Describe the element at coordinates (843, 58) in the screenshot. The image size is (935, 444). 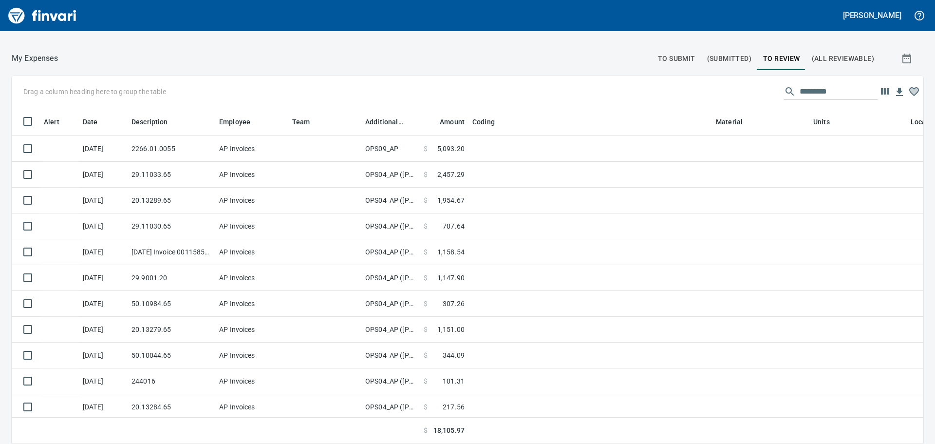
I see `span: (All Reviewable)` at that location.